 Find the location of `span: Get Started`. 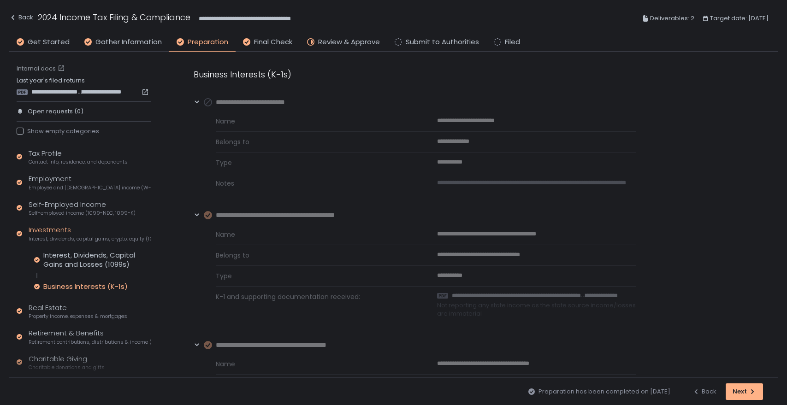

span: Get Started is located at coordinates (48, 42).